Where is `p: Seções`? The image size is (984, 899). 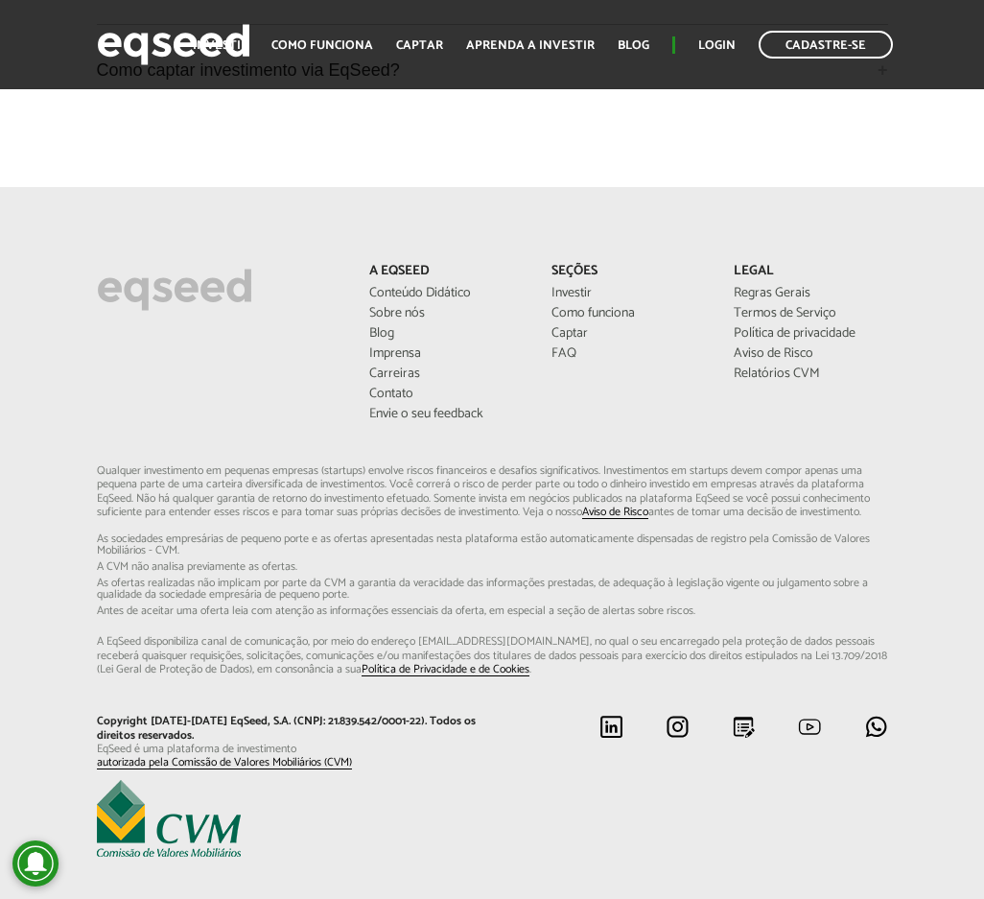
p: Seções is located at coordinates (628, 272).